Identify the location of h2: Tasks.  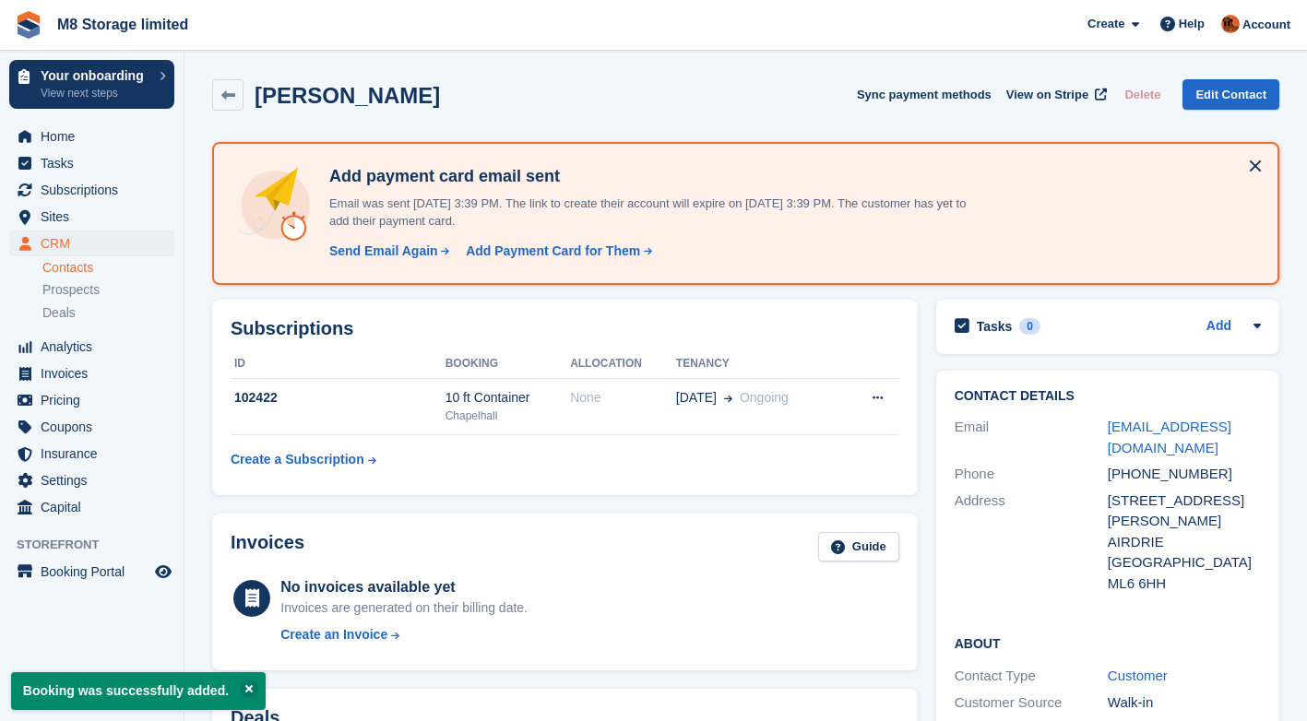
(994, 326).